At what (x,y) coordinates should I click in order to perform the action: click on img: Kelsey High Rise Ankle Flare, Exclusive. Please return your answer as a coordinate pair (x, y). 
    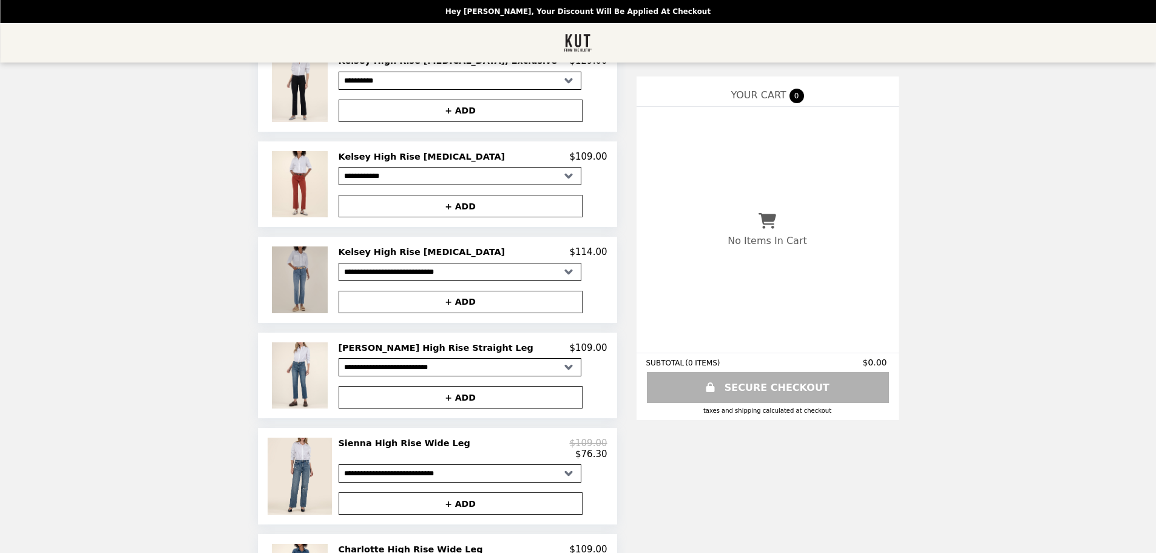
    Looking at the image, I should click on (301, 88).